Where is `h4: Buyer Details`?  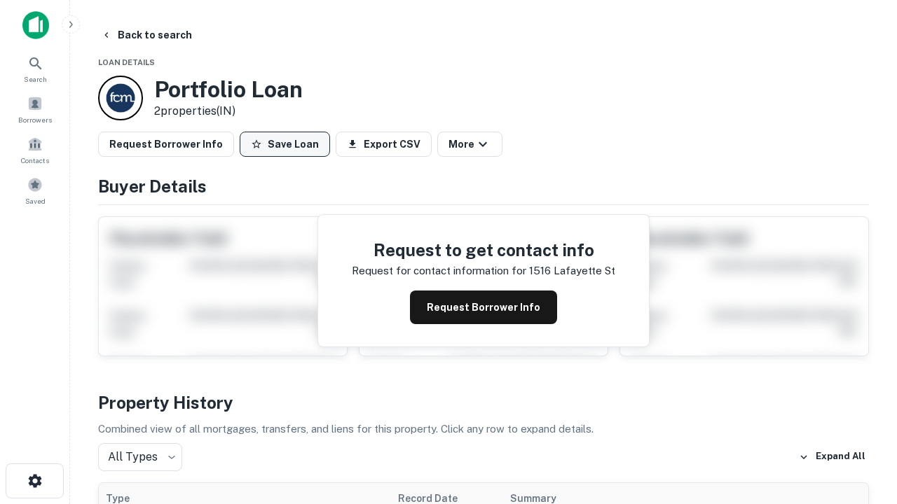 h4: Buyer Details is located at coordinates (483, 186).